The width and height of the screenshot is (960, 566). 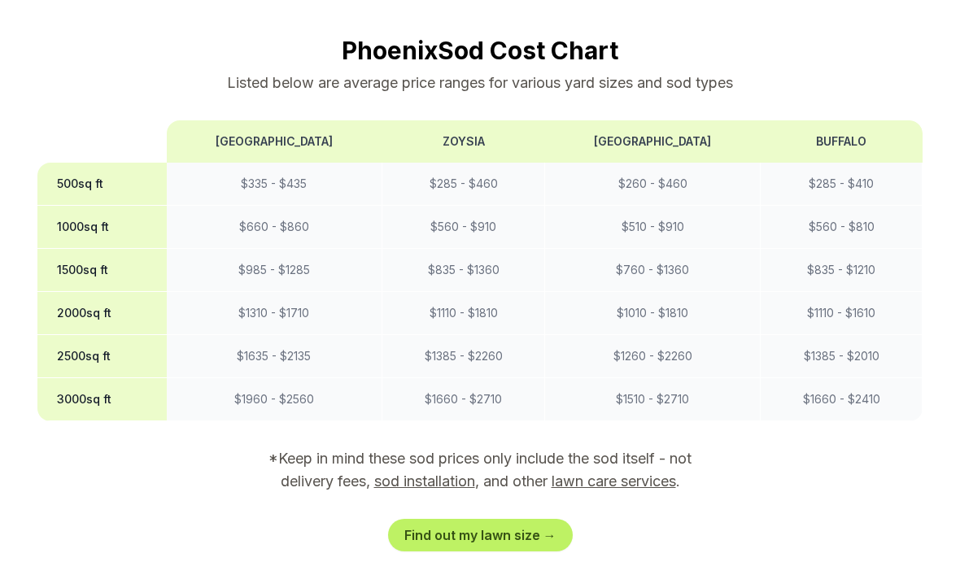 What do you see at coordinates (425, 482) in the screenshot?
I see `a: sod installation` at bounding box center [425, 482].